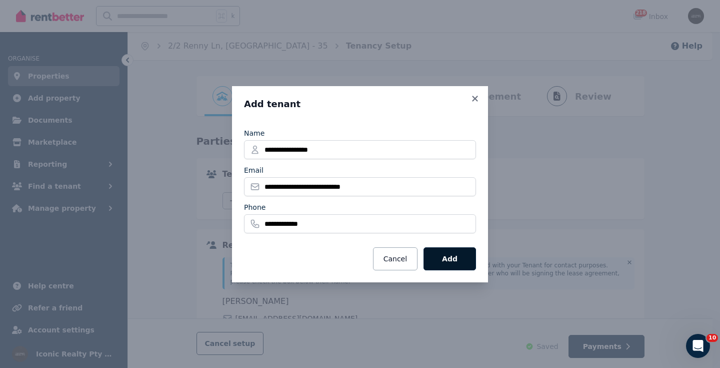 This screenshot has width=720, height=368. What do you see at coordinates (450, 259) in the screenshot?
I see `button: Add` at bounding box center [450, 259].